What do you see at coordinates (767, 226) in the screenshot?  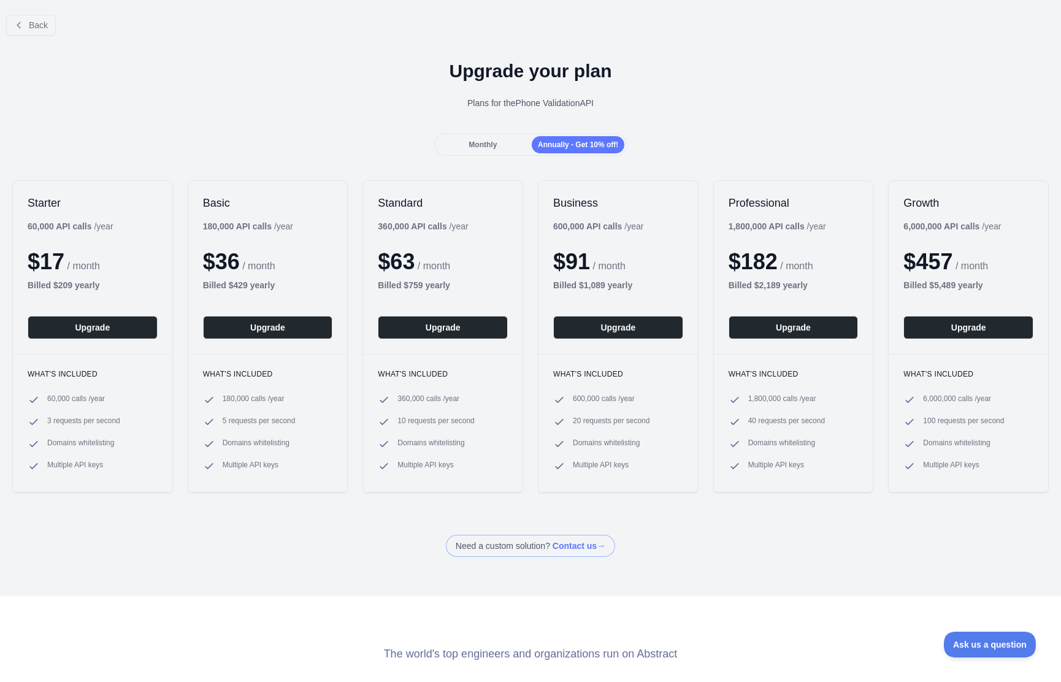 I see `b: 1,800,000 API calls` at bounding box center [767, 226].